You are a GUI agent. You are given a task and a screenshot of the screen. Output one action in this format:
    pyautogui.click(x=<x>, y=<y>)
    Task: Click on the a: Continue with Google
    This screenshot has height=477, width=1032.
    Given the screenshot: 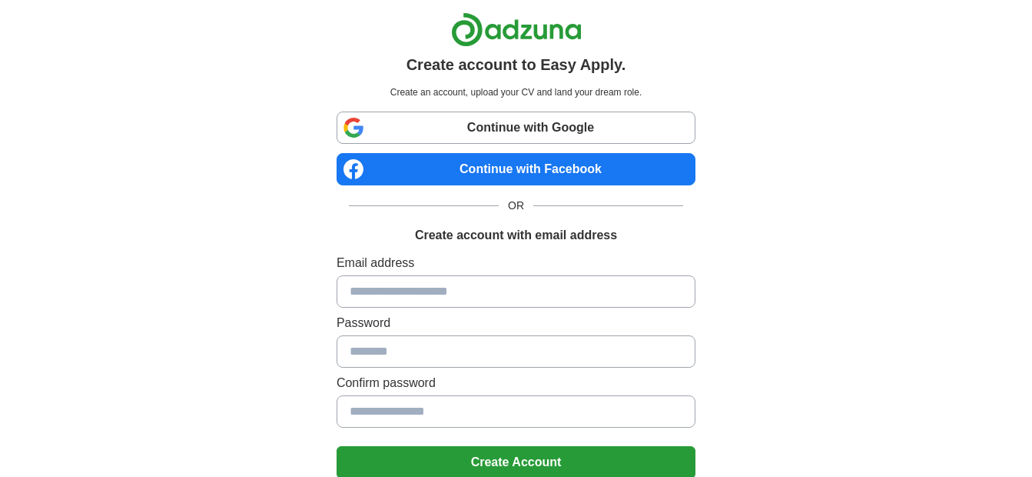 What is the action you would take?
    pyautogui.click(x=516, y=128)
    